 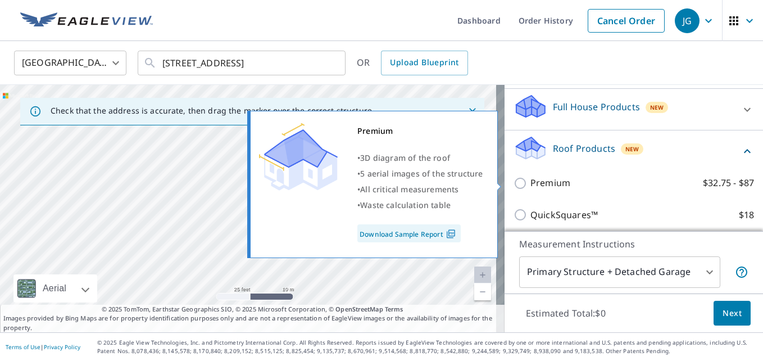 What do you see at coordinates (298, 157) in the screenshot?
I see `img: Premium` at bounding box center [298, 157].